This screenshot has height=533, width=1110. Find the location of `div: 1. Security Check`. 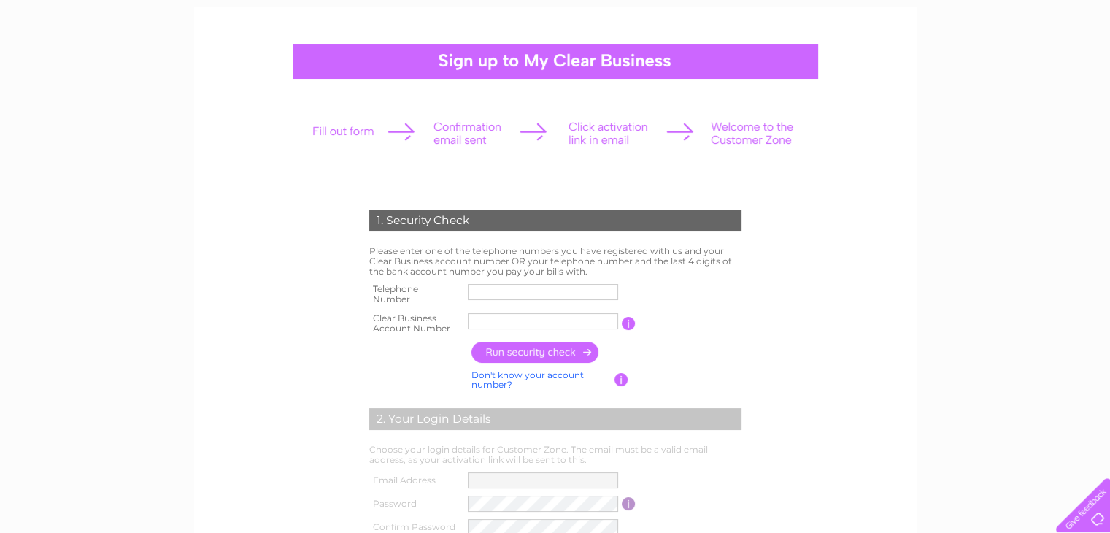

div: 1. Security Check is located at coordinates (555, 220).